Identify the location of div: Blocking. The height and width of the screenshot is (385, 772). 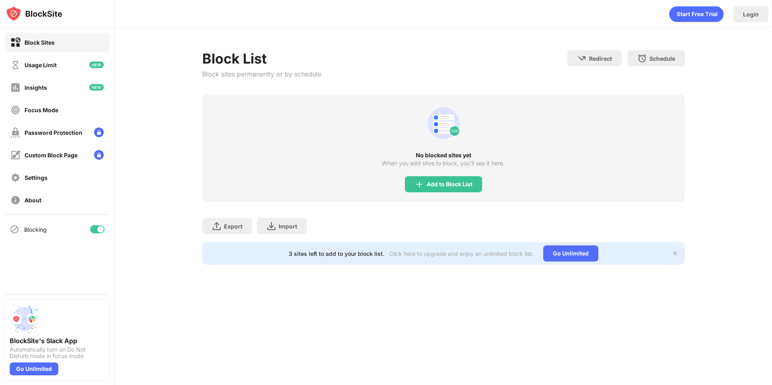
(35, 229).